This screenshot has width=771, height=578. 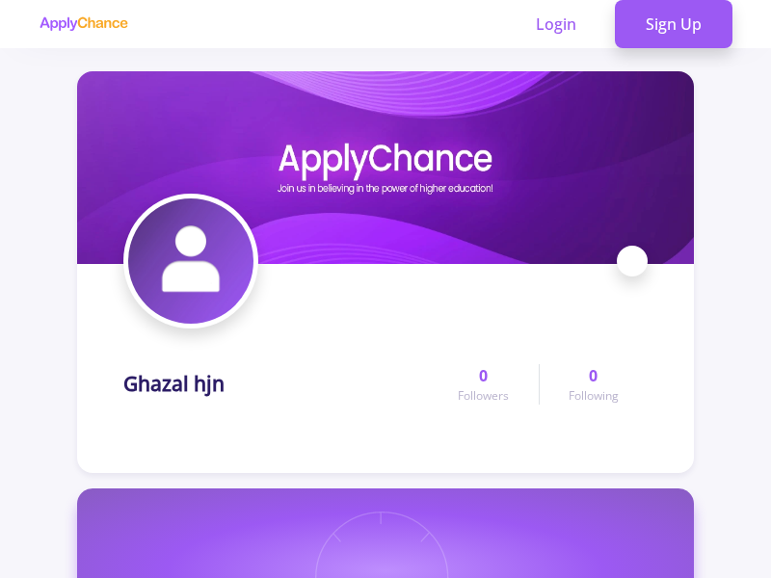 What do you see at coordinates (191, 261) in the screenshot?
I see `img: Ghazal hjnavatar` at bounding box center [191, 261].